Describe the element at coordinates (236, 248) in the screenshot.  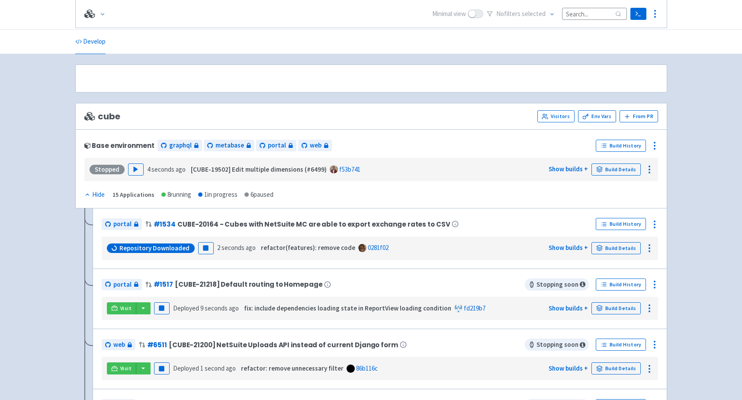
I see `time: 2 seconds ago` at that location.